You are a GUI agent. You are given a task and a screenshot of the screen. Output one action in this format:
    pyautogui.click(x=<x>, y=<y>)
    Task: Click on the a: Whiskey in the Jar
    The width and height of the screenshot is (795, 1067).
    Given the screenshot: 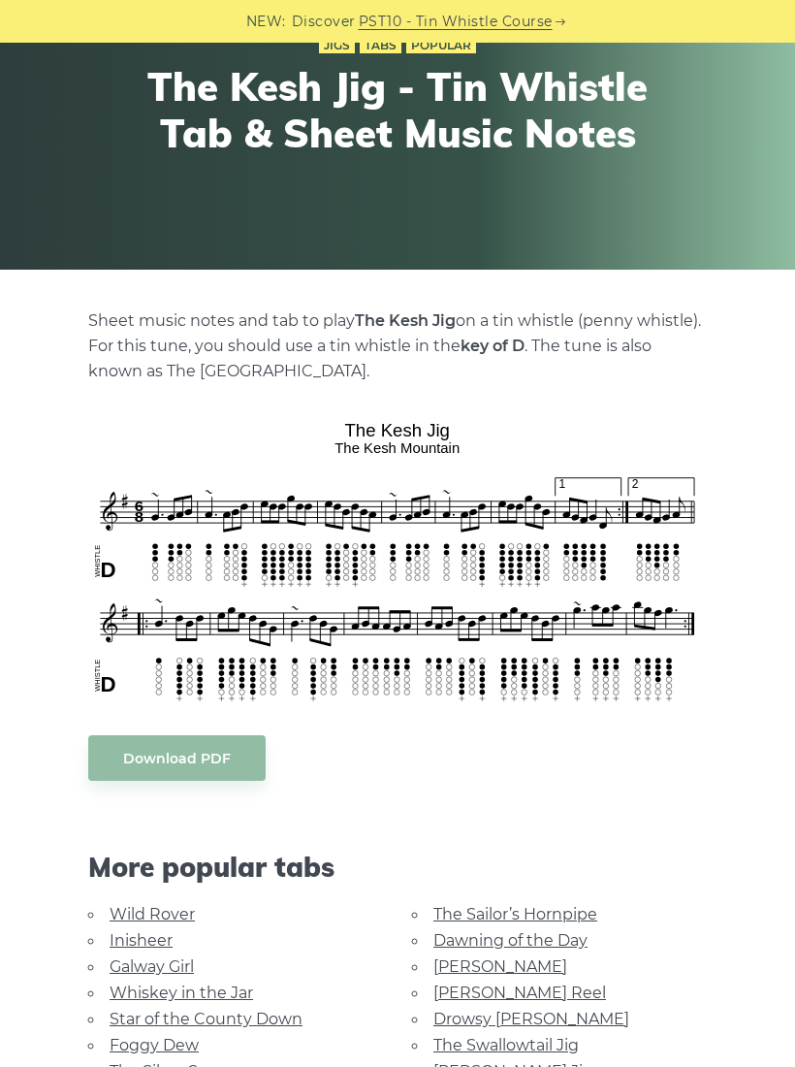 What is the action you would take?
    pyautogui.click(x=181, y=992)
    